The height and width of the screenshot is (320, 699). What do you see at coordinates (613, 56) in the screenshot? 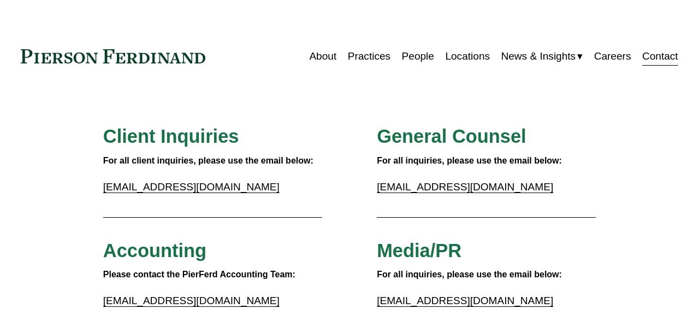
I see `a: Careers` at bounding box center [613, 56].